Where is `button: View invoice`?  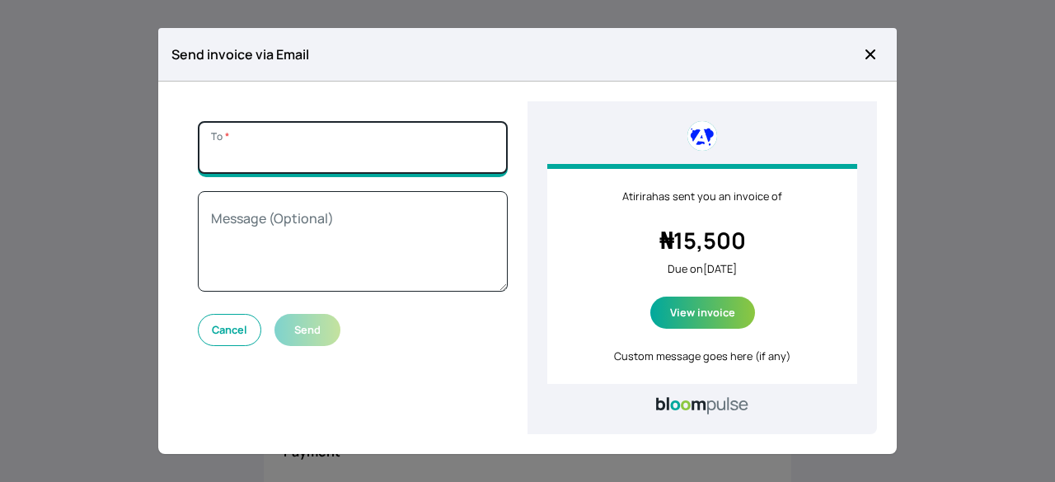 button: View invoice is located at coordinates (703, 313).